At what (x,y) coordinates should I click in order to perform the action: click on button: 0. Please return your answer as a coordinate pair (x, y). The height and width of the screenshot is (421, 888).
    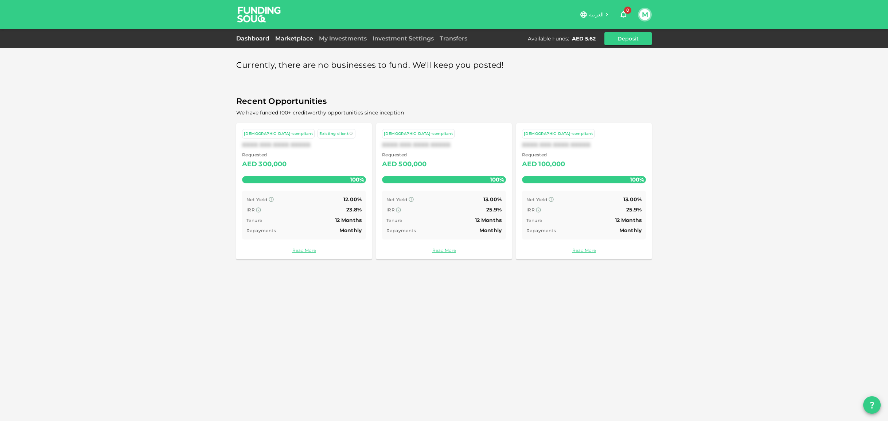
    Looking at the image, I should click on (624, 15).